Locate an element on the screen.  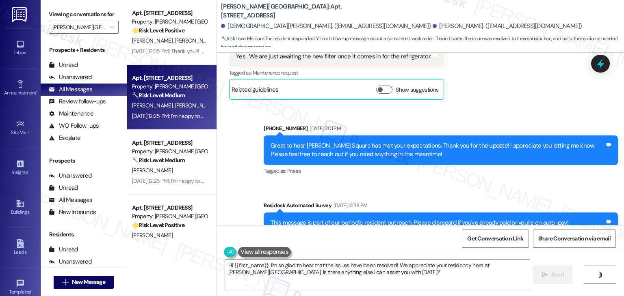
button: New Message is located at coordinates (84, 283).